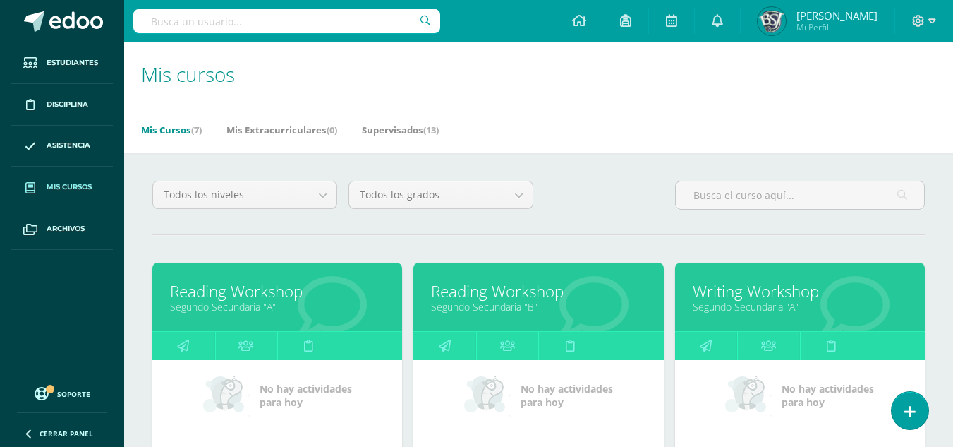 Image resolution: width=953 pixels, height=447 pixels. I want to click on img: e16d7183d2555189321a24b4c86d58dd.png, so click(772, 21).